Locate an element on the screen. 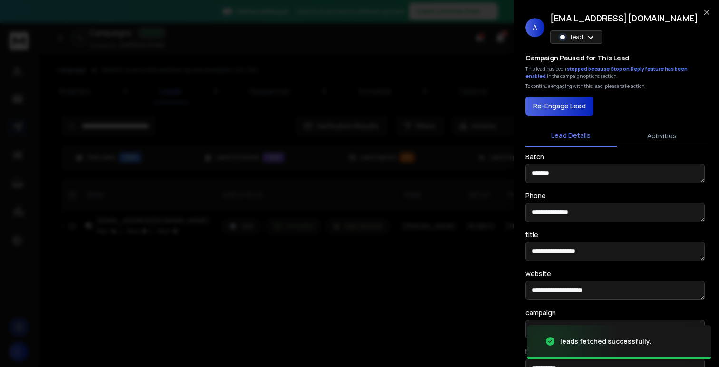 The width and height of the screenshot is (719, 367). p: To continue engaging with this lead, please take action. is located at coordinates (585, 86).